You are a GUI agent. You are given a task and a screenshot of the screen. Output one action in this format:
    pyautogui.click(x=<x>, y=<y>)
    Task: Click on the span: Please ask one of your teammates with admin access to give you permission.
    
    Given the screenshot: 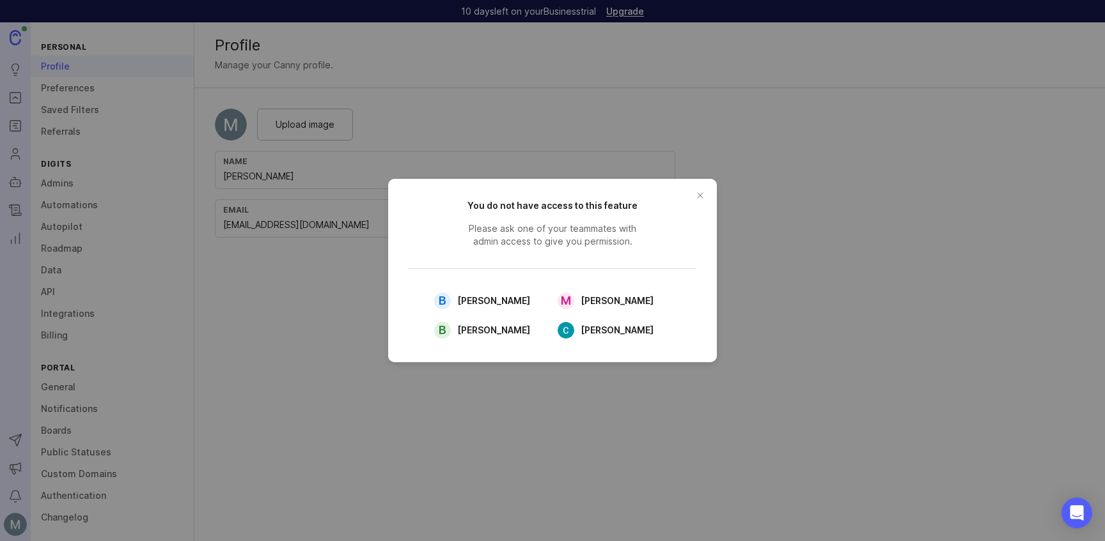 What is the action you would take?
    pyautogui.click(x=552, y=235)
    